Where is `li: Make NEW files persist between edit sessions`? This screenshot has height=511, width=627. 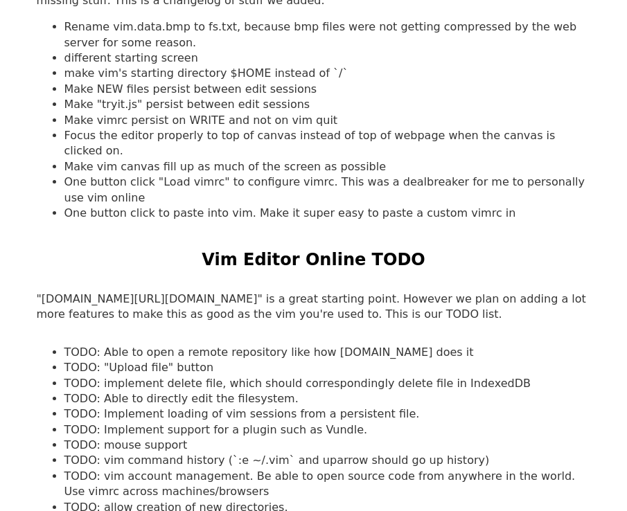 li: Make NEW files persist between edit sessions is located at coordinates (328, 89).